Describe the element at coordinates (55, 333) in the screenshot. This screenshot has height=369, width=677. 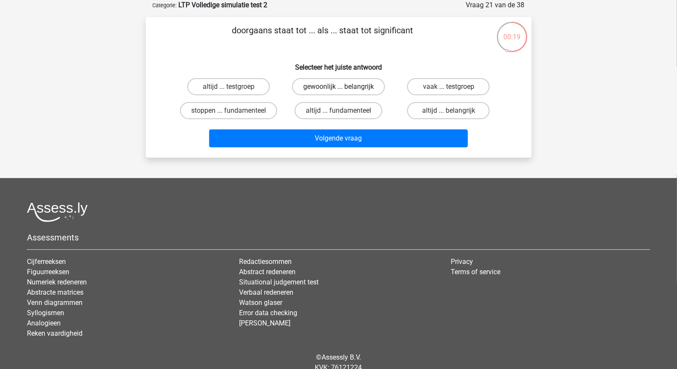
I see `a: Reken vaardigheid` at that location.